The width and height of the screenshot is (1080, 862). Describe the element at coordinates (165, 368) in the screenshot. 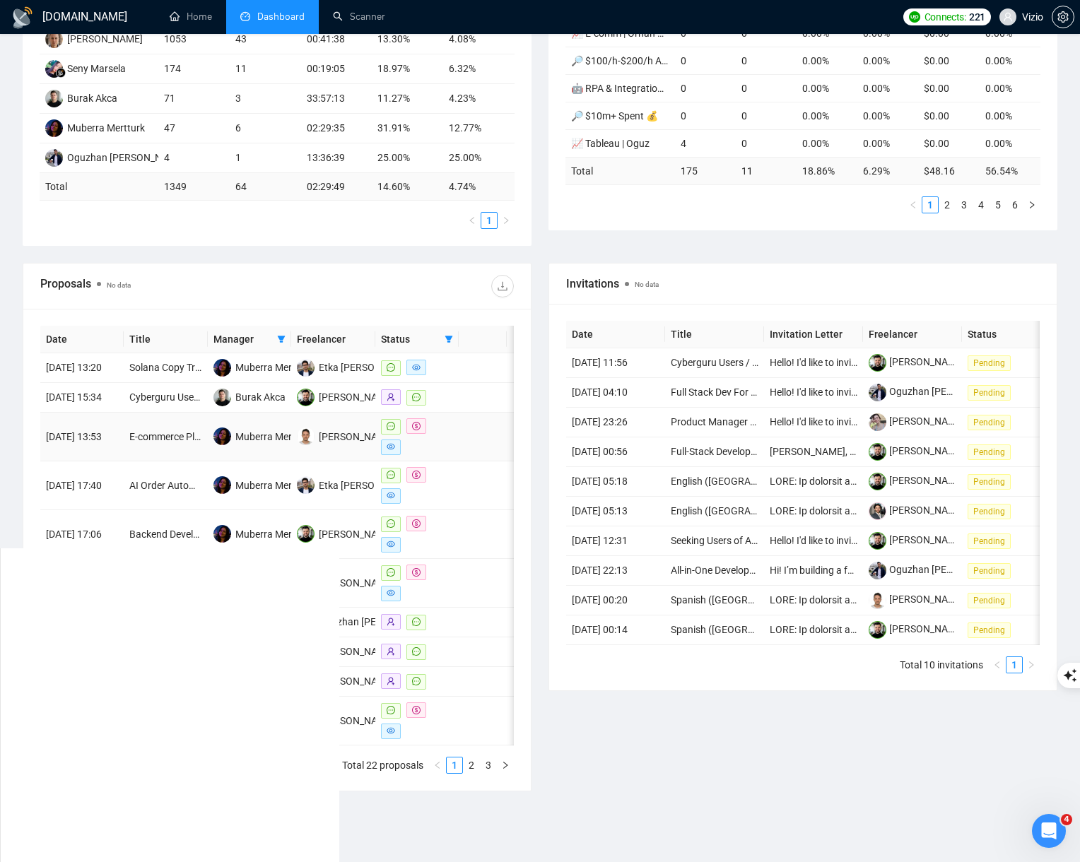

I see `td: Solana Copy Trade Bot` at that location.